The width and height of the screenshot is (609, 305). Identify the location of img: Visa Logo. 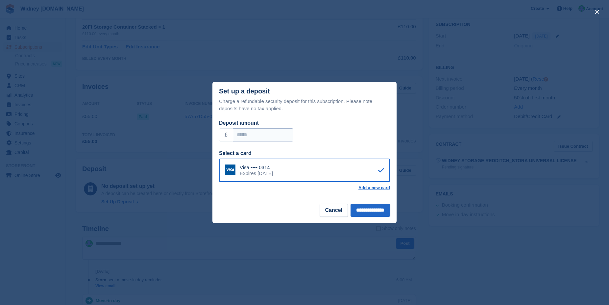
(230, 170).